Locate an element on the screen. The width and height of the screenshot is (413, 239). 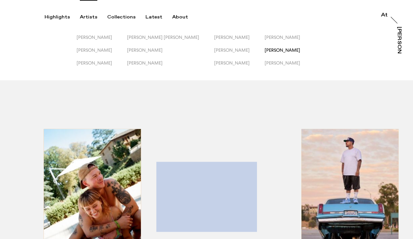
button: Latest is located at coordinates (158, 17).